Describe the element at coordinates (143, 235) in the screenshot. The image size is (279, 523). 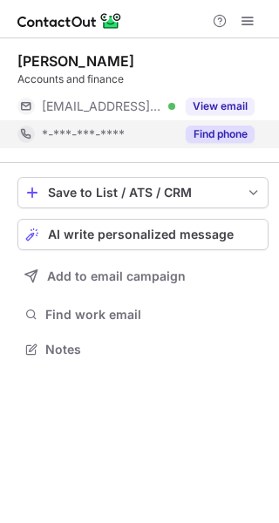
I see `button: AI write personalized message` at that location.